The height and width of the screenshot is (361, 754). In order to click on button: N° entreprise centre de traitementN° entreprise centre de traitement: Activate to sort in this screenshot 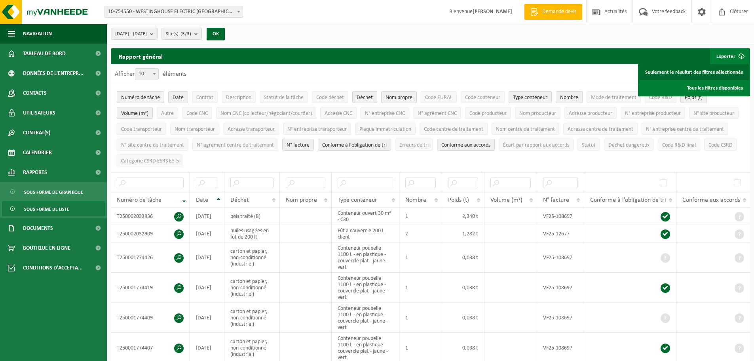, I will do `click(685, 129)`.